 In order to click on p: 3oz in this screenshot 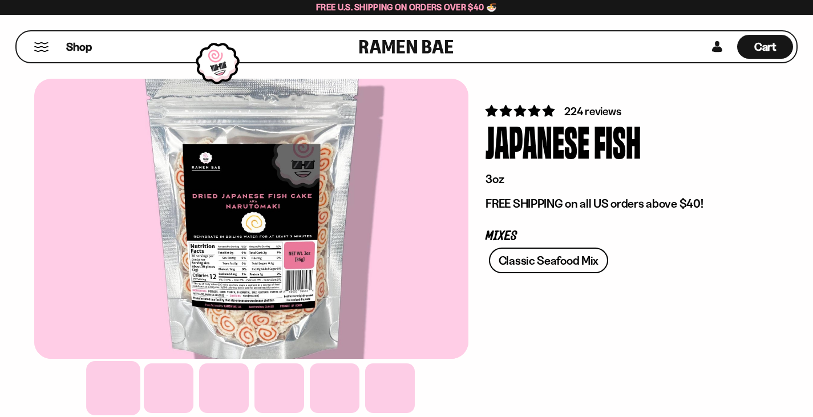, I will do `click(623, 179)`.